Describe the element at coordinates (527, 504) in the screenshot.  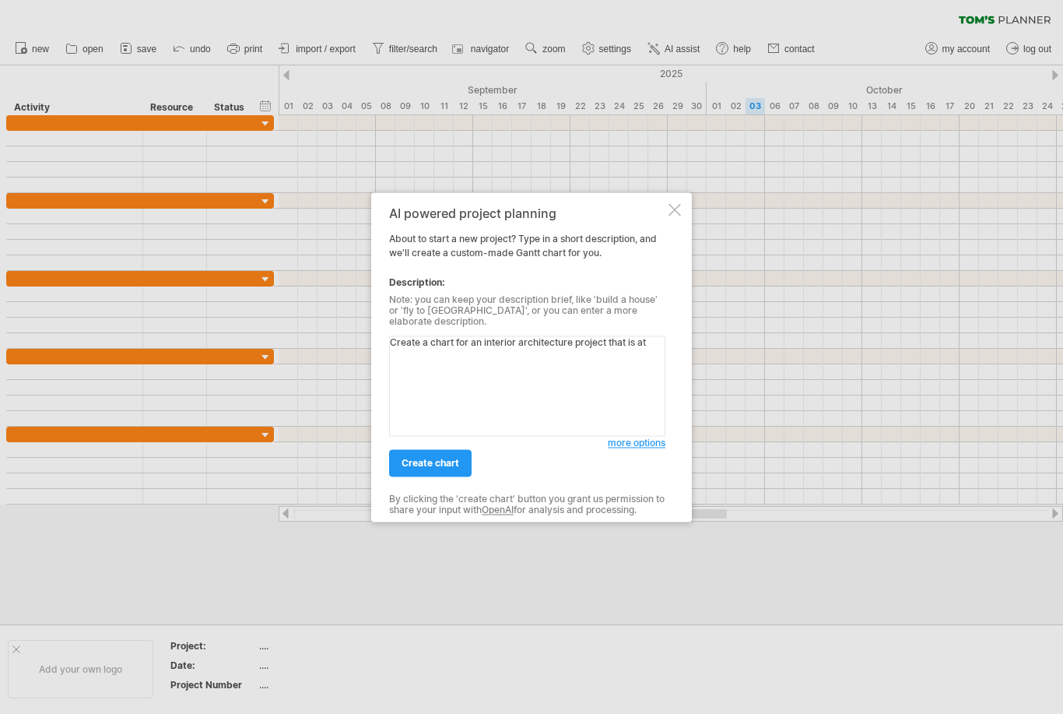
I see `div: By clicking the 'create chart' button you grant us permission to share your input with for analys...` at that location.